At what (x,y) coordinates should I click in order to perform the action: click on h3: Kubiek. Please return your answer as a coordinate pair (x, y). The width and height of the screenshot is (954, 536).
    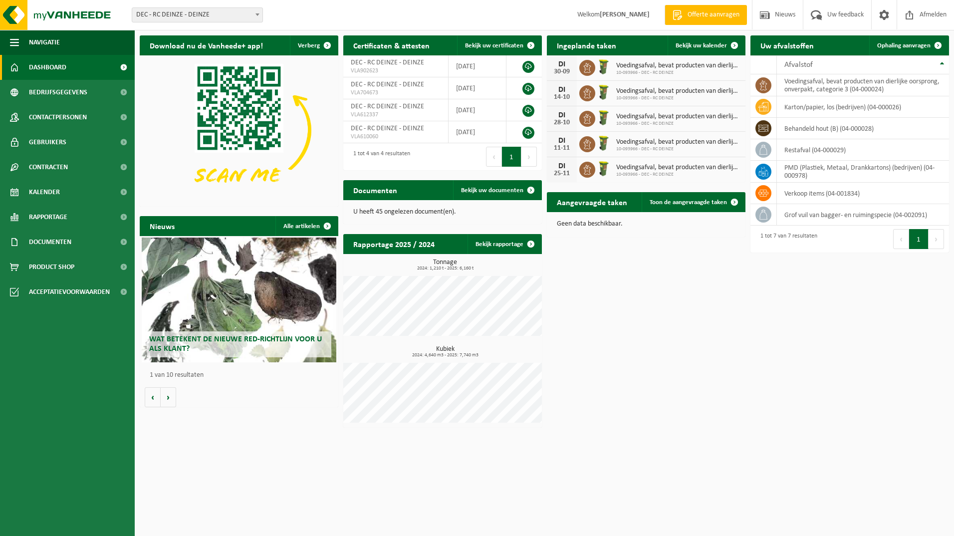
    Looking at the image, I should click on (445, 352).